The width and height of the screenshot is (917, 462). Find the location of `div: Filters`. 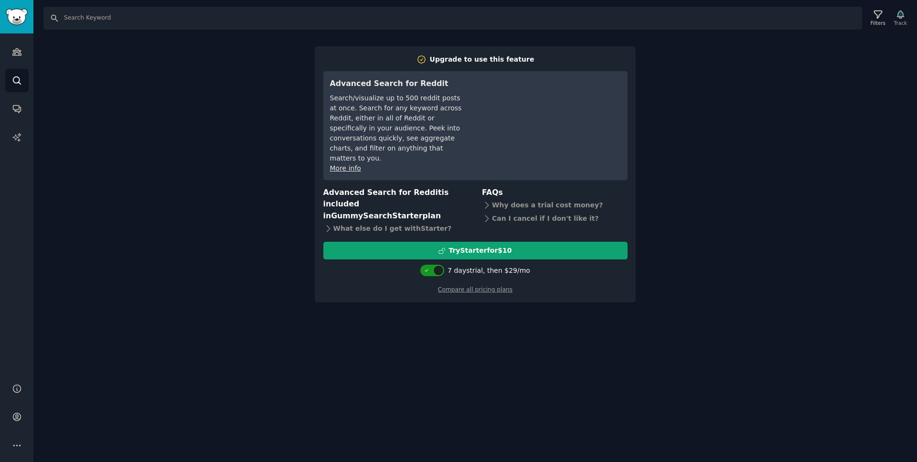

div: Filters is located at coordinates (878, 23).